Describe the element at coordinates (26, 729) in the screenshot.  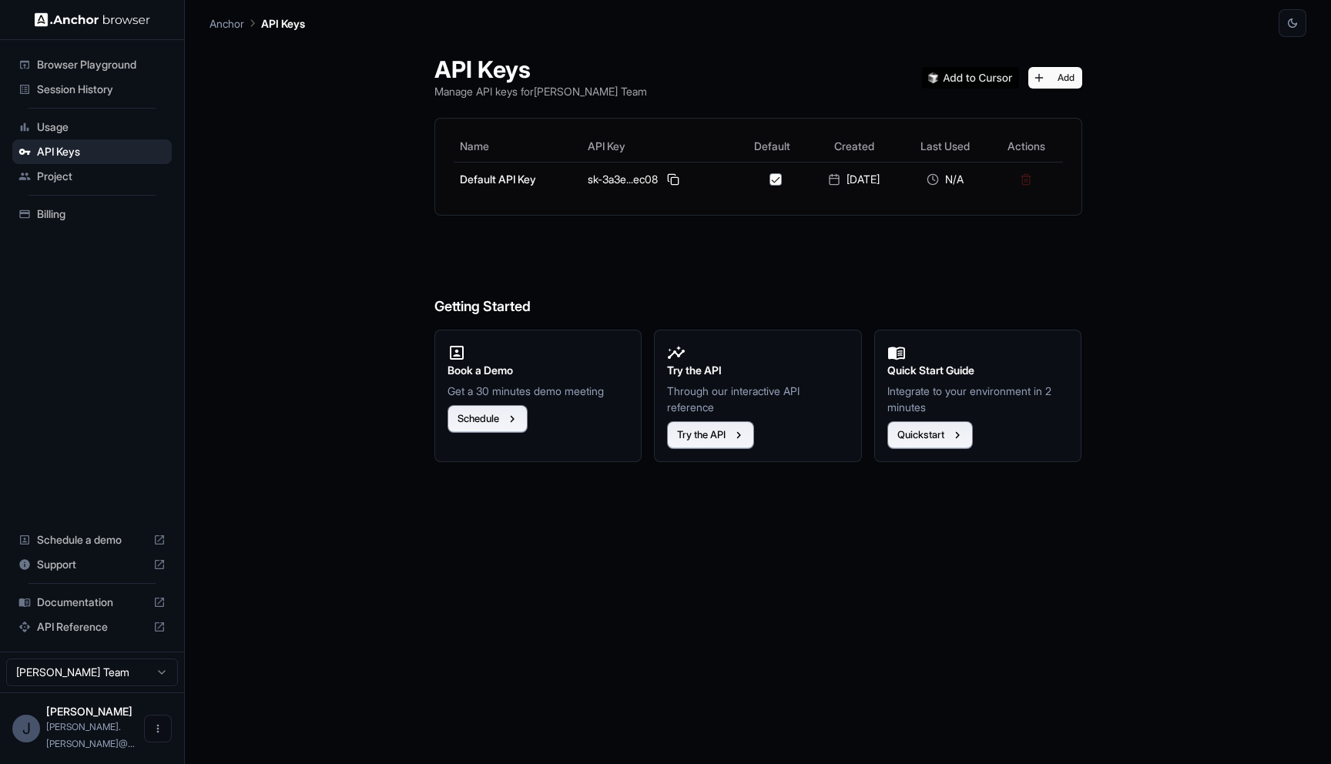
I see `div: J` at that location.